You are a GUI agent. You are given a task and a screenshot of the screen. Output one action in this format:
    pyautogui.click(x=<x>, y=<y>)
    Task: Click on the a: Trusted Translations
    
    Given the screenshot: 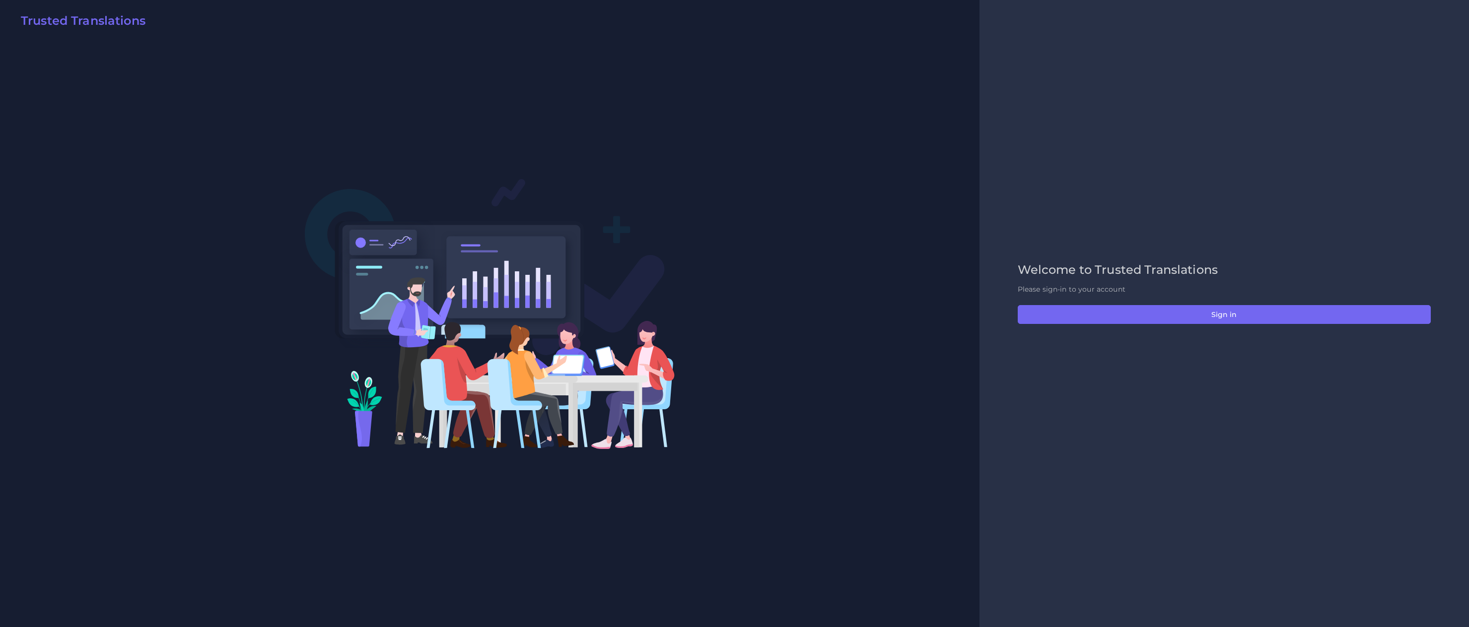 What is the action you would take?
    pyautogui.click(x=79, y=23)
    